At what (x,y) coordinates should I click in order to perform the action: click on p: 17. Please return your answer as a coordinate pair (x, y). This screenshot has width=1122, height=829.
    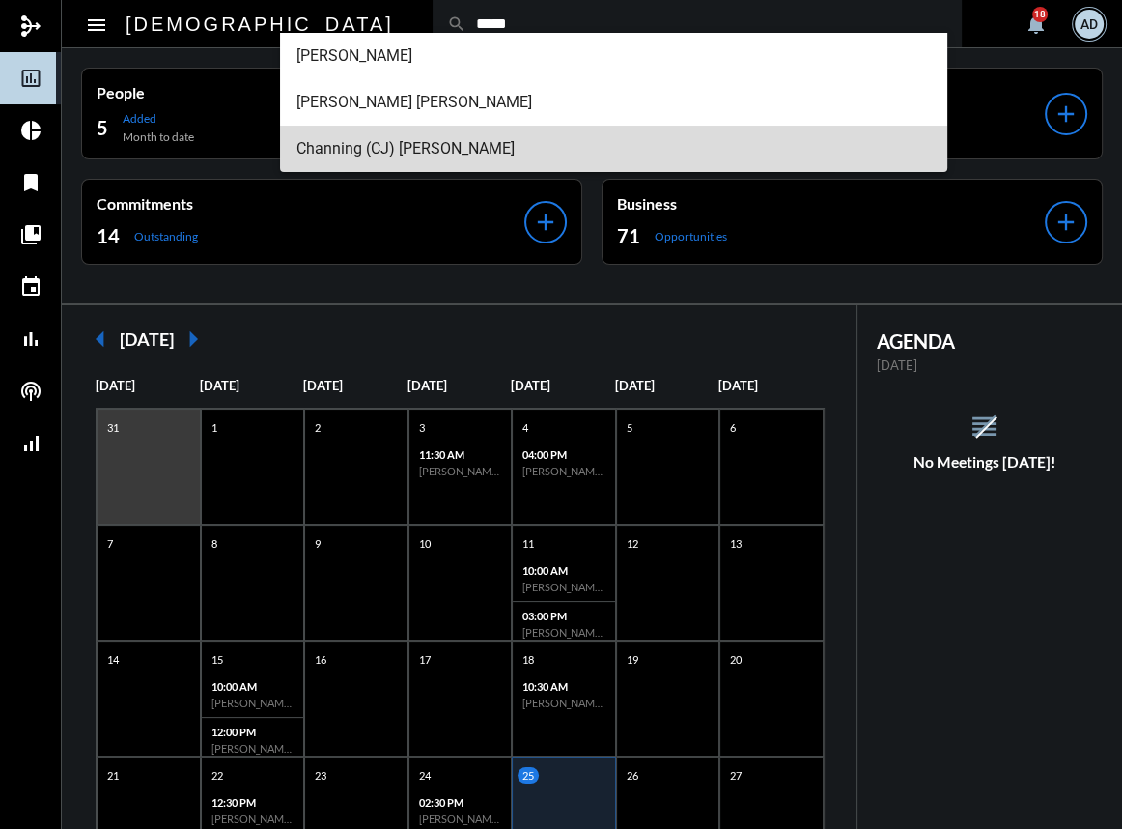
    Looking at the image, I should click on (425, 659).